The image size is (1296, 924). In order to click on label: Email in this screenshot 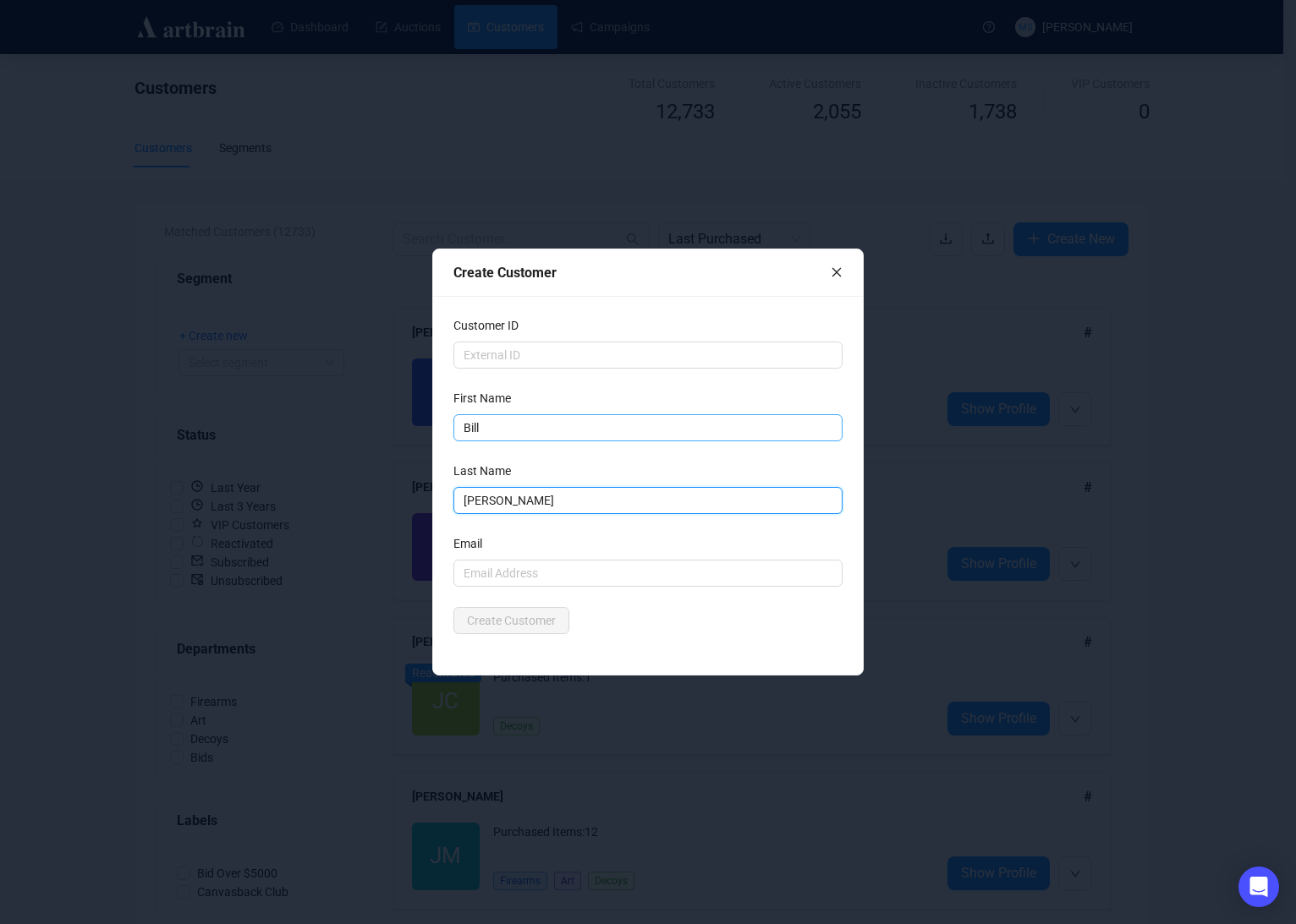, I will do `click(473, 544)`.